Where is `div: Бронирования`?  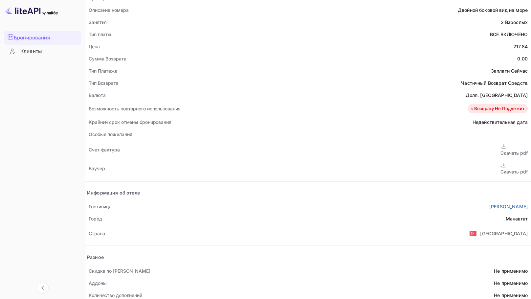
div: Бронирования is located at coordinates (42, 38).